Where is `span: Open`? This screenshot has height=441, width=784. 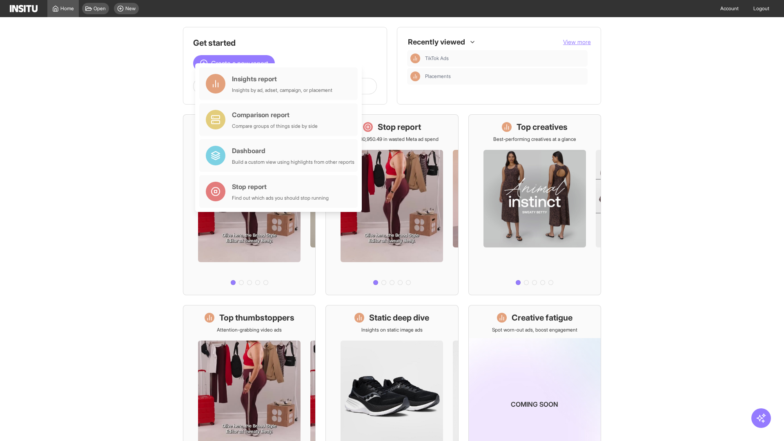
span: Open is located at coordinates (100, 9).